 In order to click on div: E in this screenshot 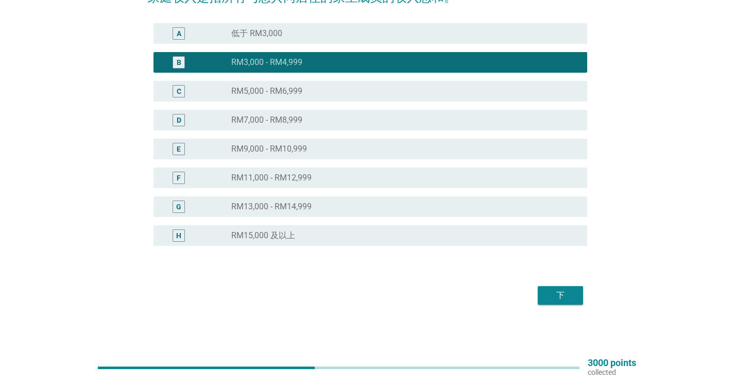, I will do `click(179, 149)`.